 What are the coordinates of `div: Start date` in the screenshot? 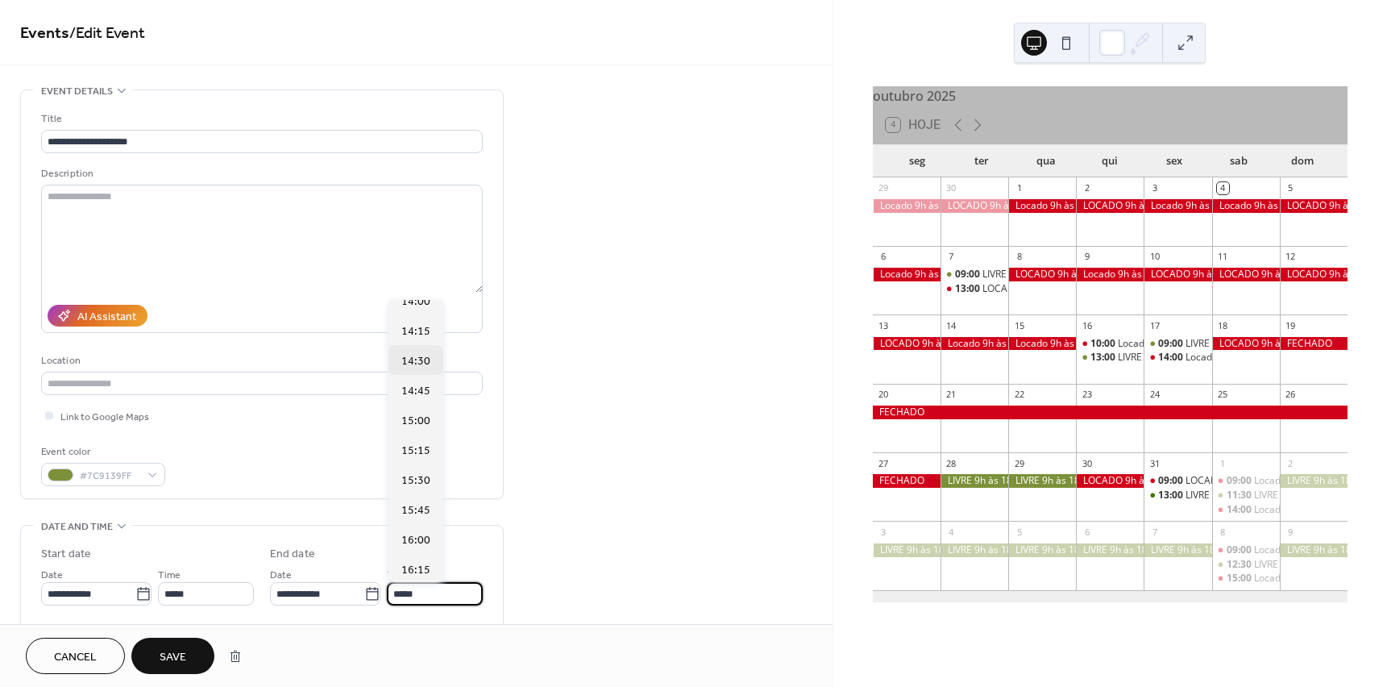 It's located at (66, 554).